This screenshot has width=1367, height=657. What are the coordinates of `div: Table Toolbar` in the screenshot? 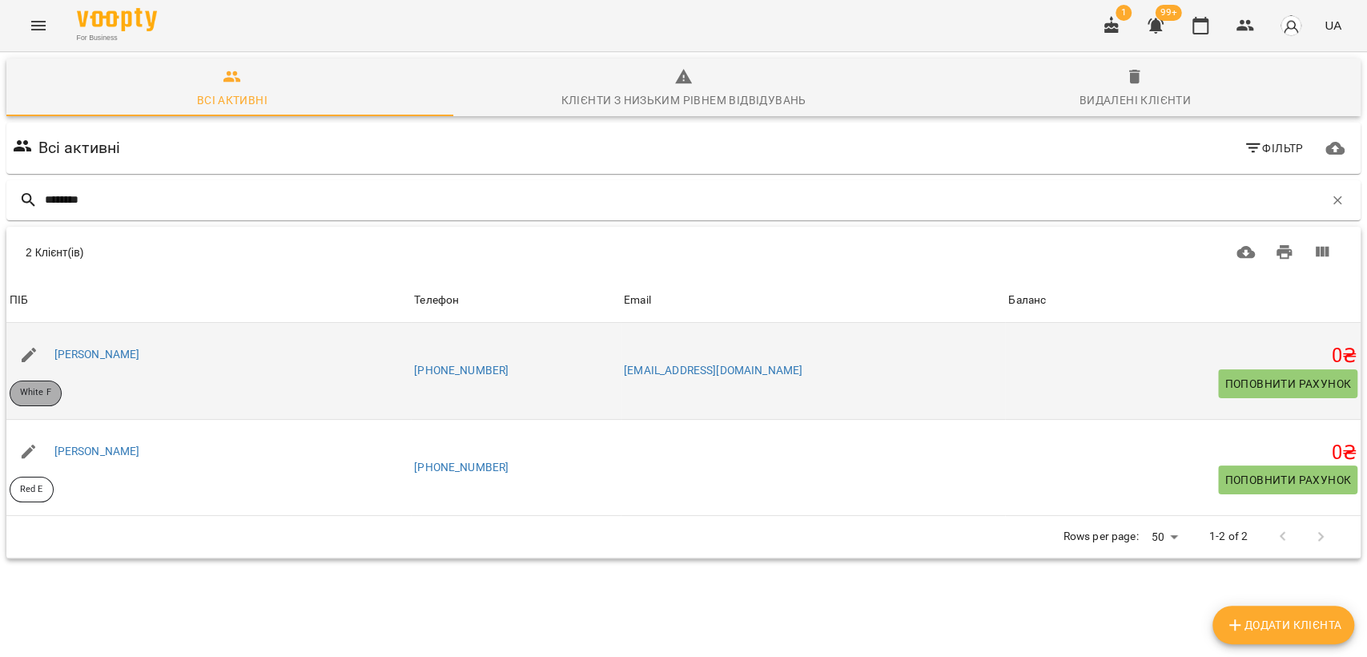 It's located at (683, 252).